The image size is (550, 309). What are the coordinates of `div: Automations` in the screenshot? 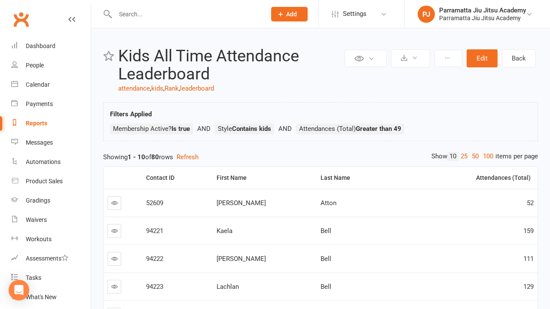 It's located at (43, 162).